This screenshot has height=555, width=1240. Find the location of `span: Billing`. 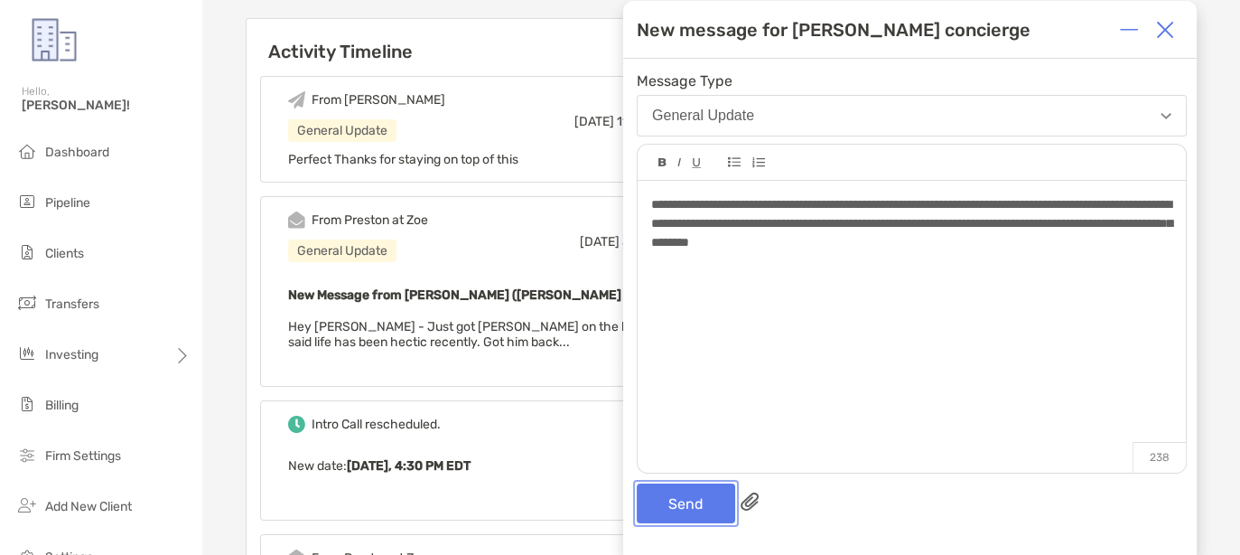

span: Billing is located at coordinates (61, 405).